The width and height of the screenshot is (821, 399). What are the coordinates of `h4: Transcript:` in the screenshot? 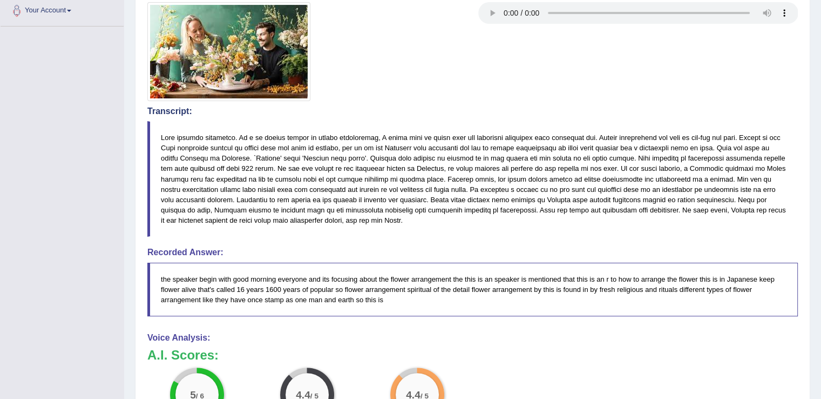 It's located at (473, 111).